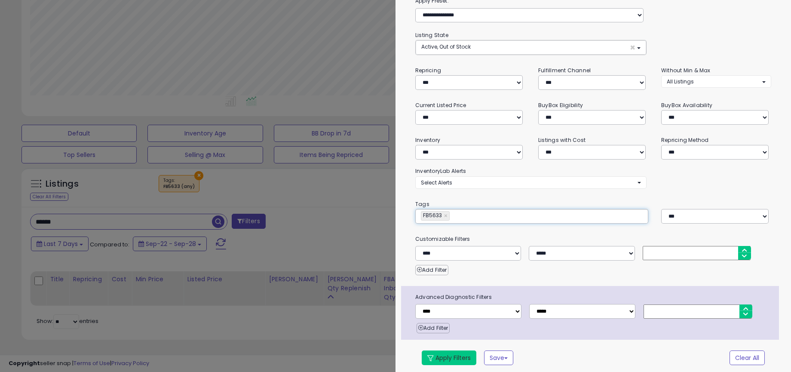 Image resolution: width=791 pixels, height=372 pixels. What do you see at coordinates (428, 140) in the screenshot?
I see `small: Inventory` at bounding box center [428, 140].